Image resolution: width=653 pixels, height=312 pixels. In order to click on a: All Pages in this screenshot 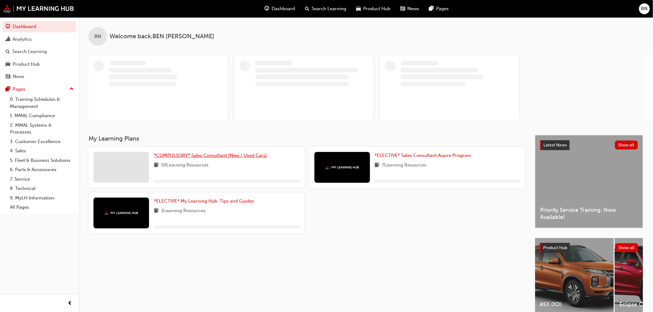, I will do `click(42, 207)`.